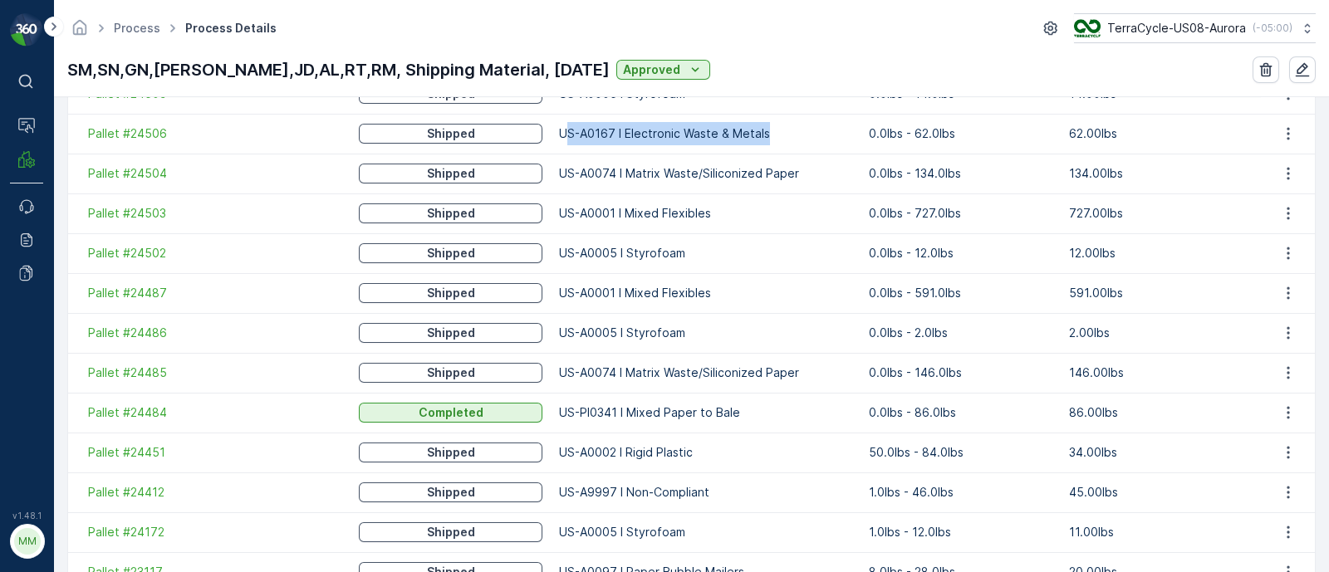  Describe the element at coordinates (215, 532) in the screenshot. I see `a: Pallet #24172` at that location.